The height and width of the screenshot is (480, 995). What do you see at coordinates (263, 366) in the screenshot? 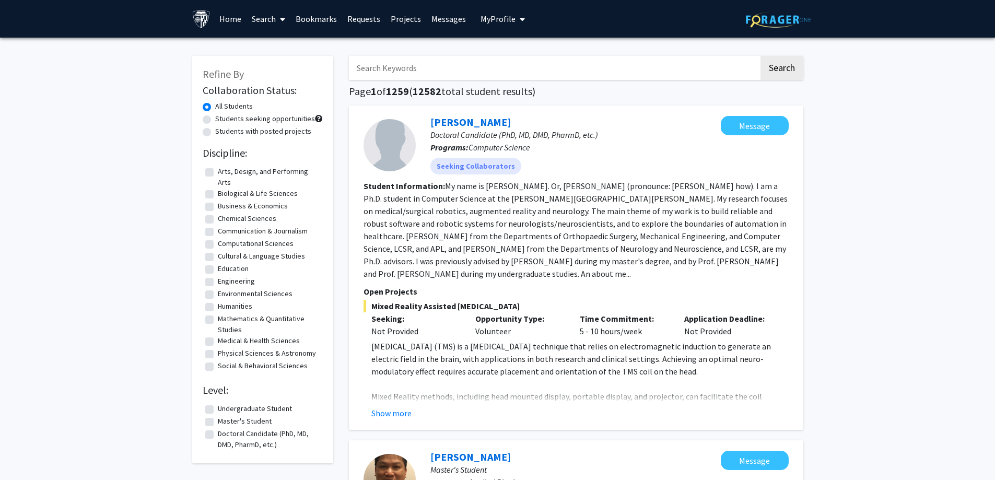
I see `label: Social & Behavioral Sciences` at bounding box center [263, 366].